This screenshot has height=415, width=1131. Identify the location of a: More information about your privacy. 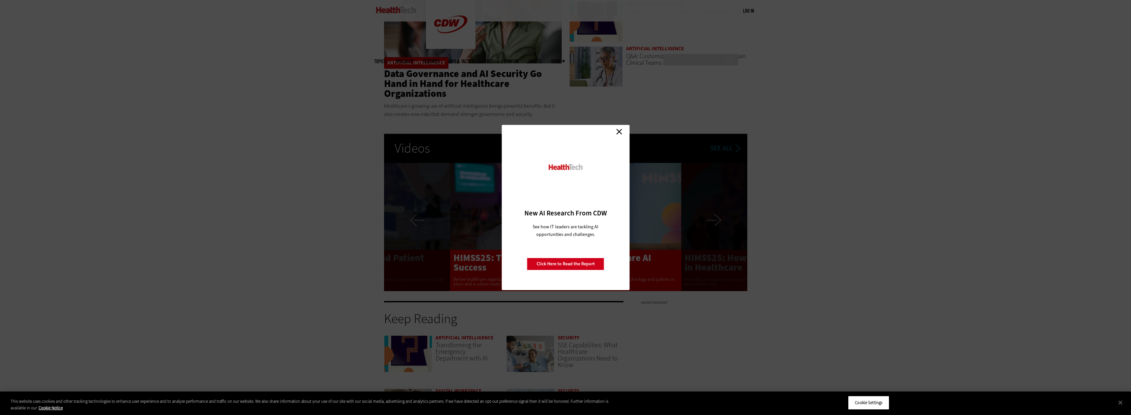
(51, 407).